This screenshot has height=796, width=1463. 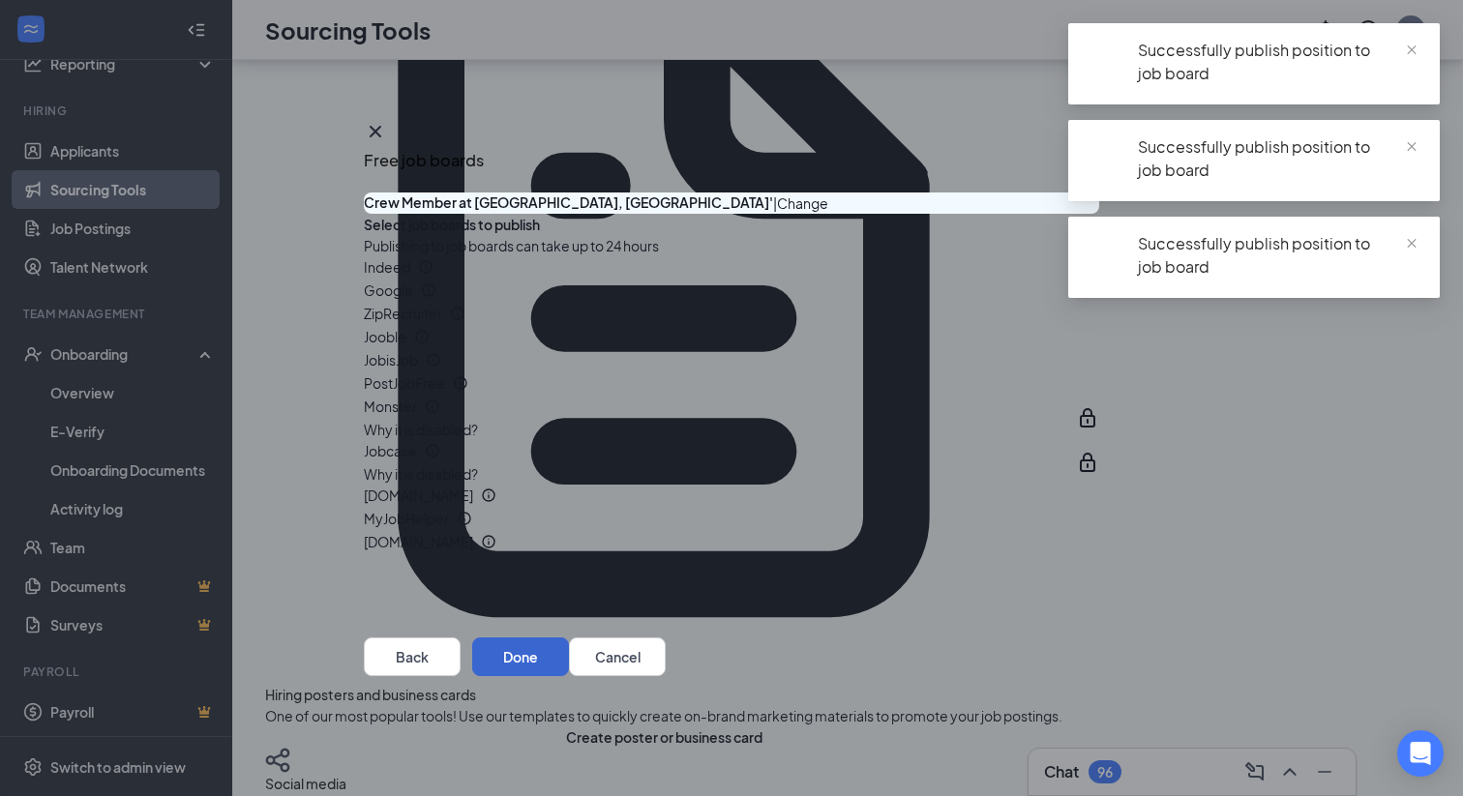 What do you see at coordinates (1420, 754) in the screenshot?
I see `div: Open Intercom Messenger` at bounding box center [1420, 754].